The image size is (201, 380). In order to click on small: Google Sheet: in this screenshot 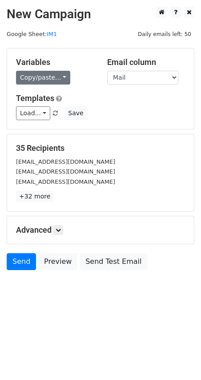, I will do `click(32, 34)`.